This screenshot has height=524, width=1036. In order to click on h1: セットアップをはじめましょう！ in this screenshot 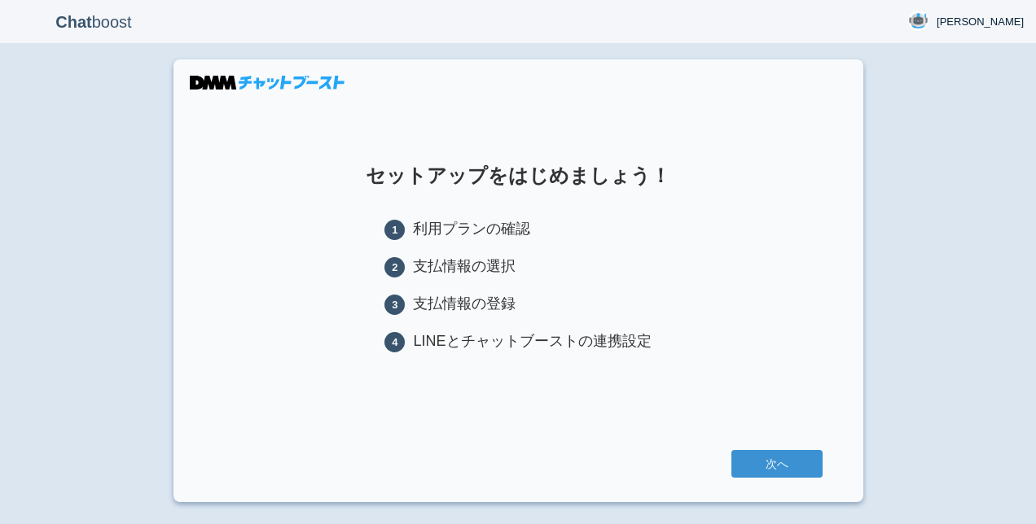, I will do `click(518, 176)`.